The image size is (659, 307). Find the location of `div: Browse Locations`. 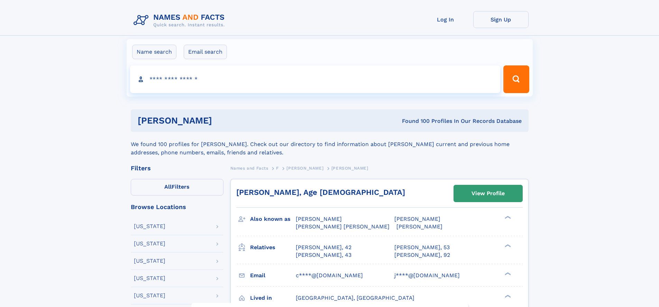

div: Browse Locations is located at coordinates (177, 207).